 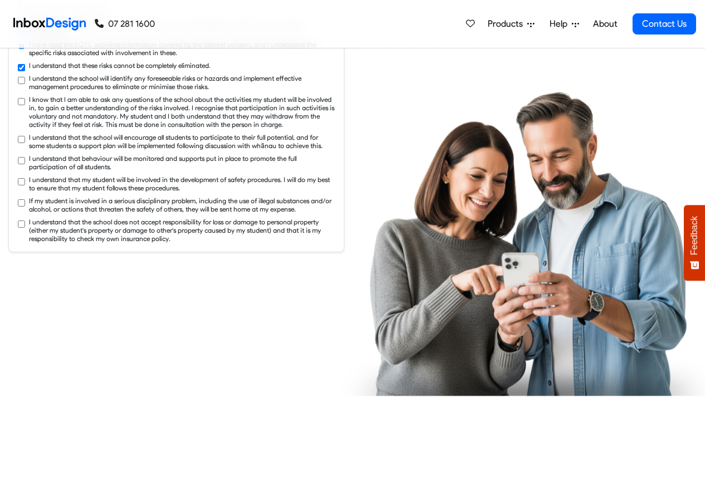 I want to click on label: If my student is involved in a serious disciplinary problem, including the use of illegal substan..., so click(x=182, y=205).